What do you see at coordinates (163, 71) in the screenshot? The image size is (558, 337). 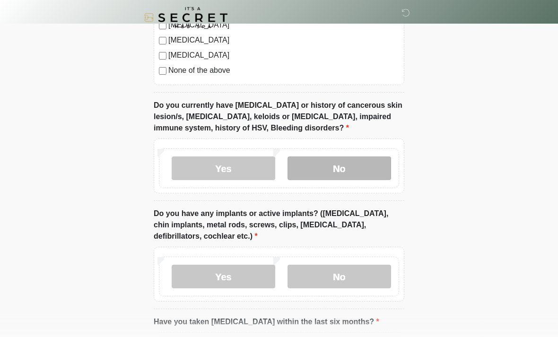 I see `input: None of the above` at bounding box center [163, 71].